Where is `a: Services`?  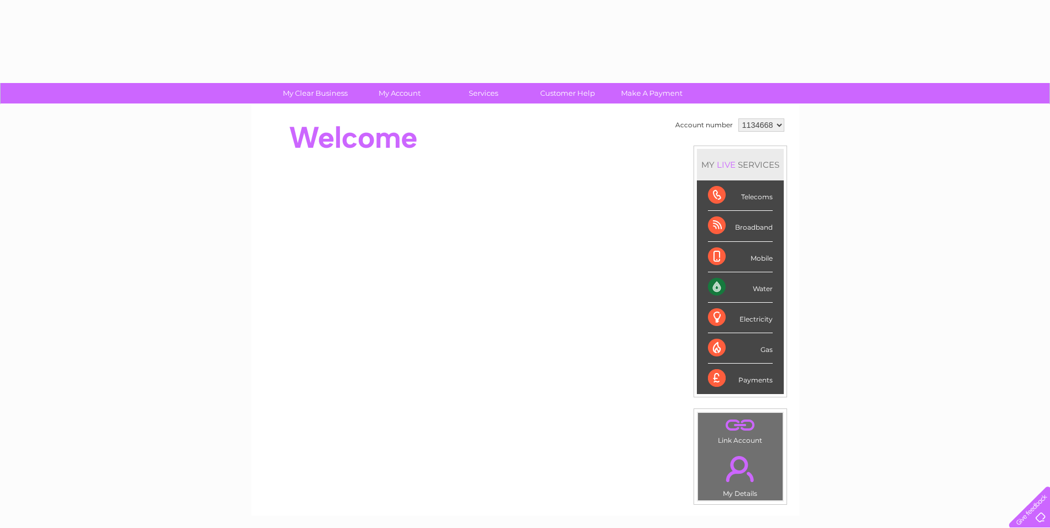
a: Services is located at coordinates (483, 93).